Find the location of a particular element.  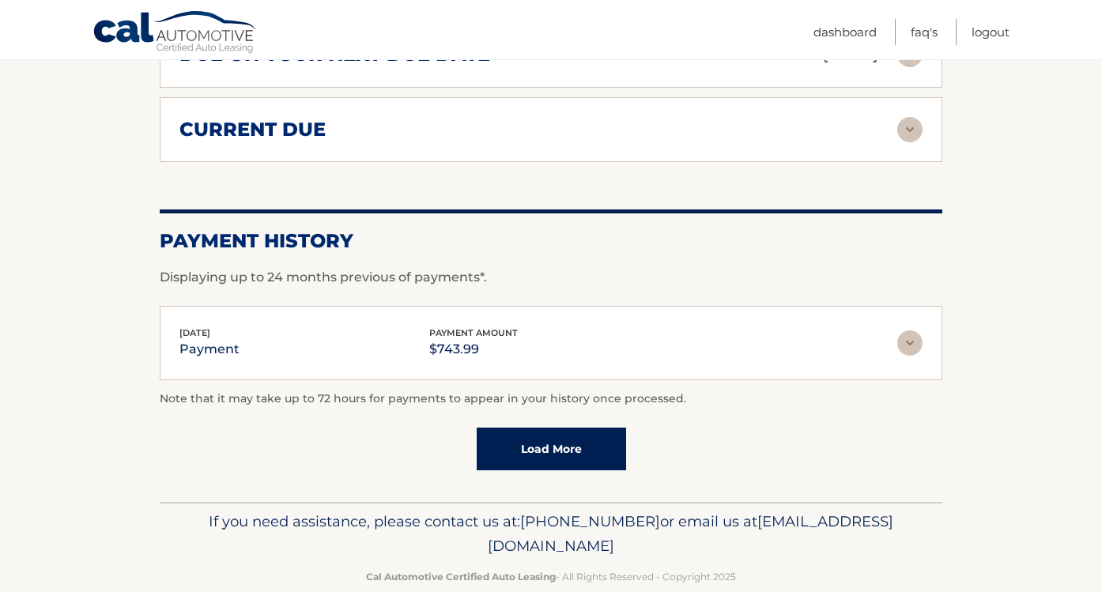

h2: current due is located at coordinates (252, 130).